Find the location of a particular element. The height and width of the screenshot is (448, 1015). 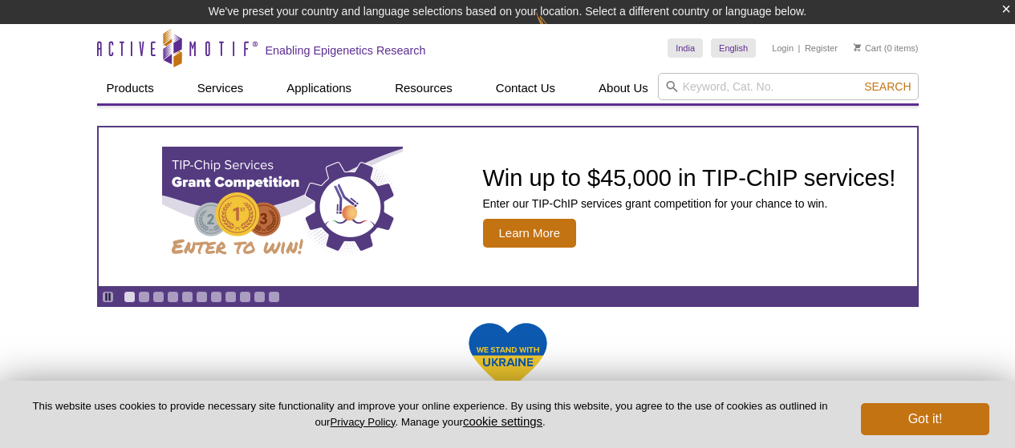

span: Search is located at coordinates (887, 87).